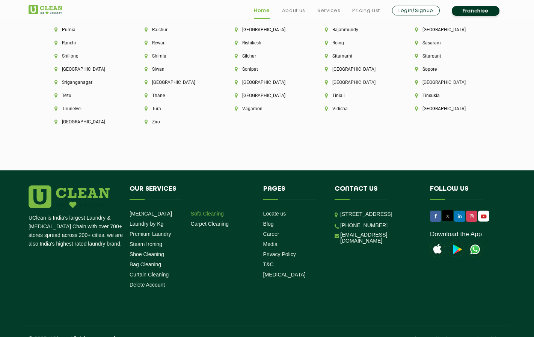 The width and height of the screenshot is (534, 337). I want to click on a: Download the App, so click(456, 234).